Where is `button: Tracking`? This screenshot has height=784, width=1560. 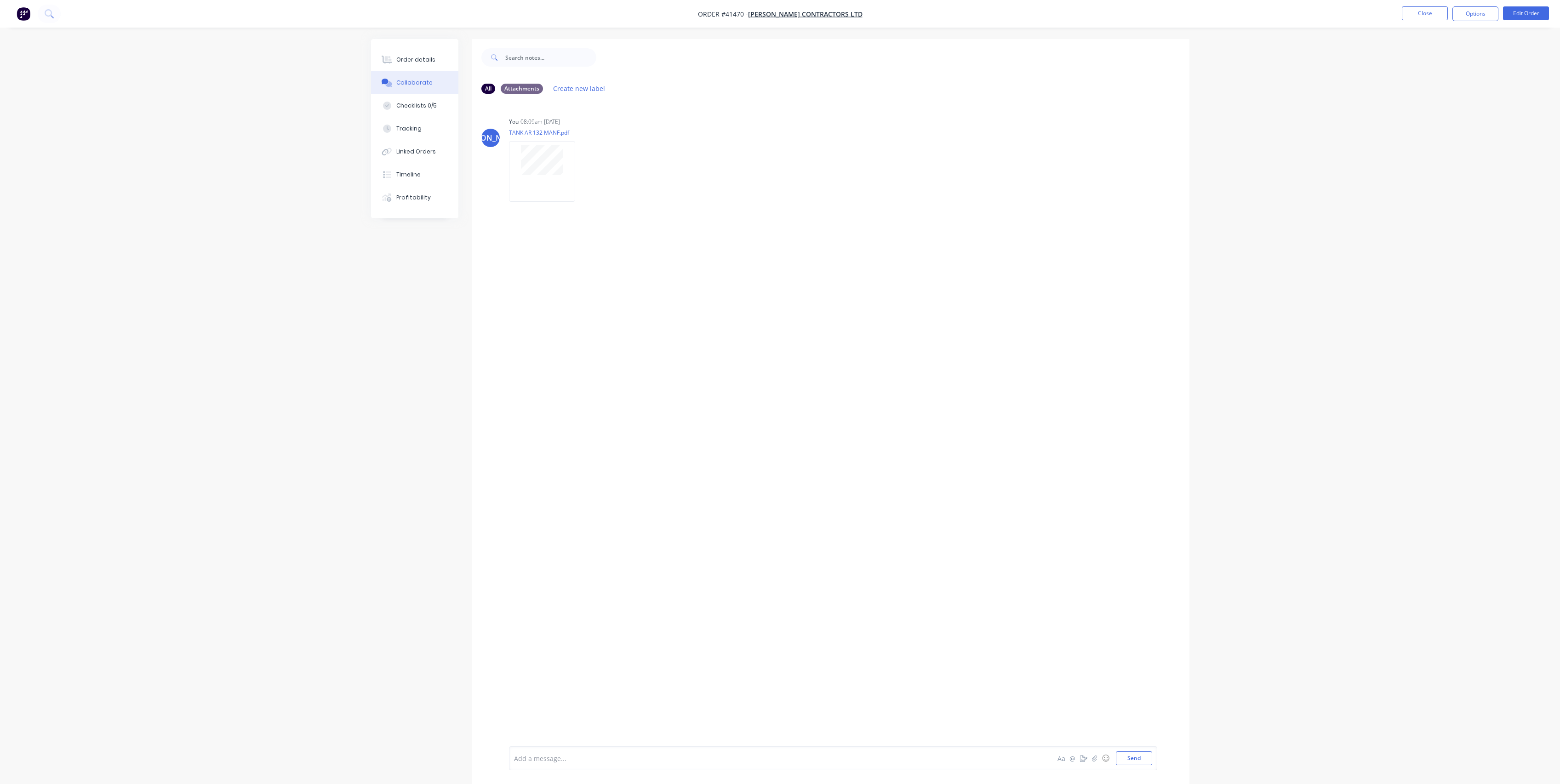 button: Tracking is located at coordinates (415, 129).